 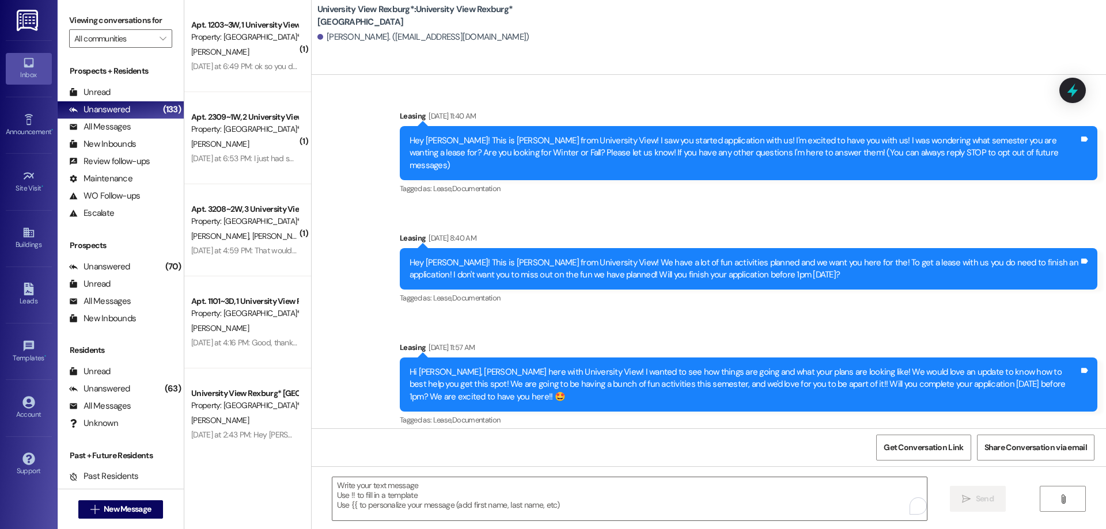 What do you see at coordinates (28, 20) in the screenshot?
I see `img: ResiDesk Logo` at bounding box center [28, 20].